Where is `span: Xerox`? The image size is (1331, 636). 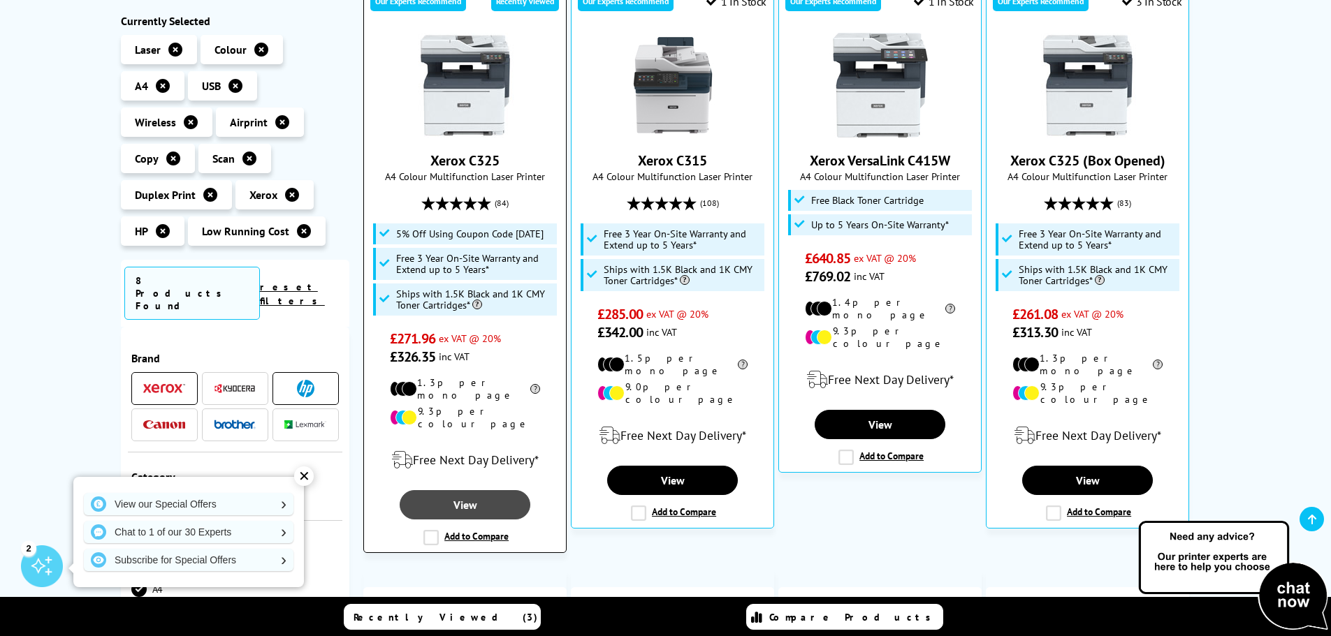 span: Xerox is located at coordinates (263, 195).